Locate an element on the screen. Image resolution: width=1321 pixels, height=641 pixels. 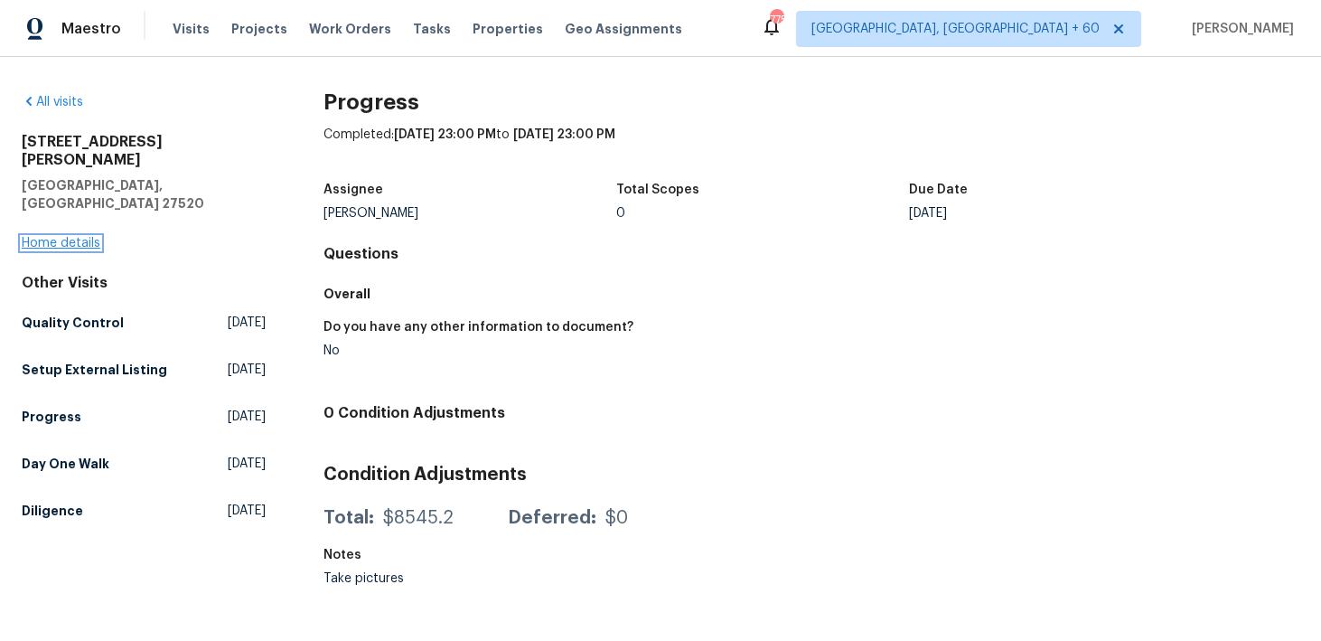
h5: Overall is located at coordinates (812, 294).